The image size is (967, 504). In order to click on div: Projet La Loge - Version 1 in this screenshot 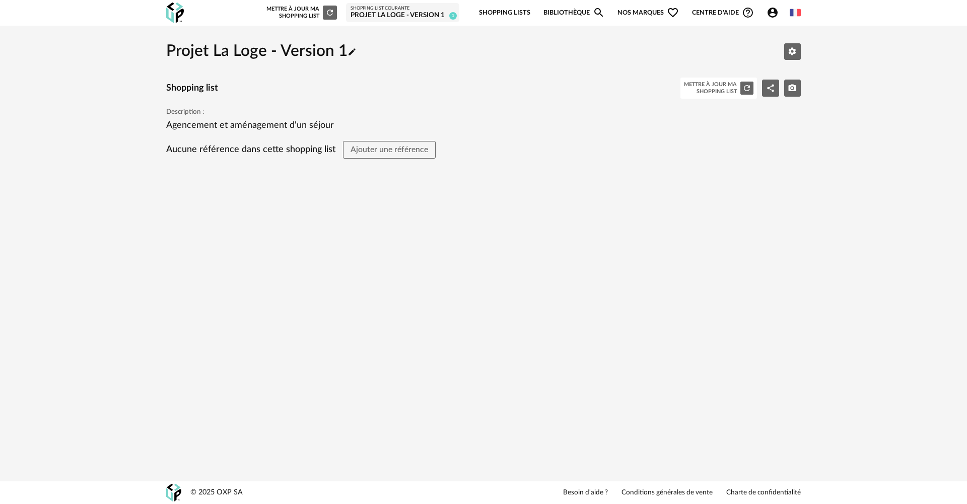, I will do `click(403, 16)`.